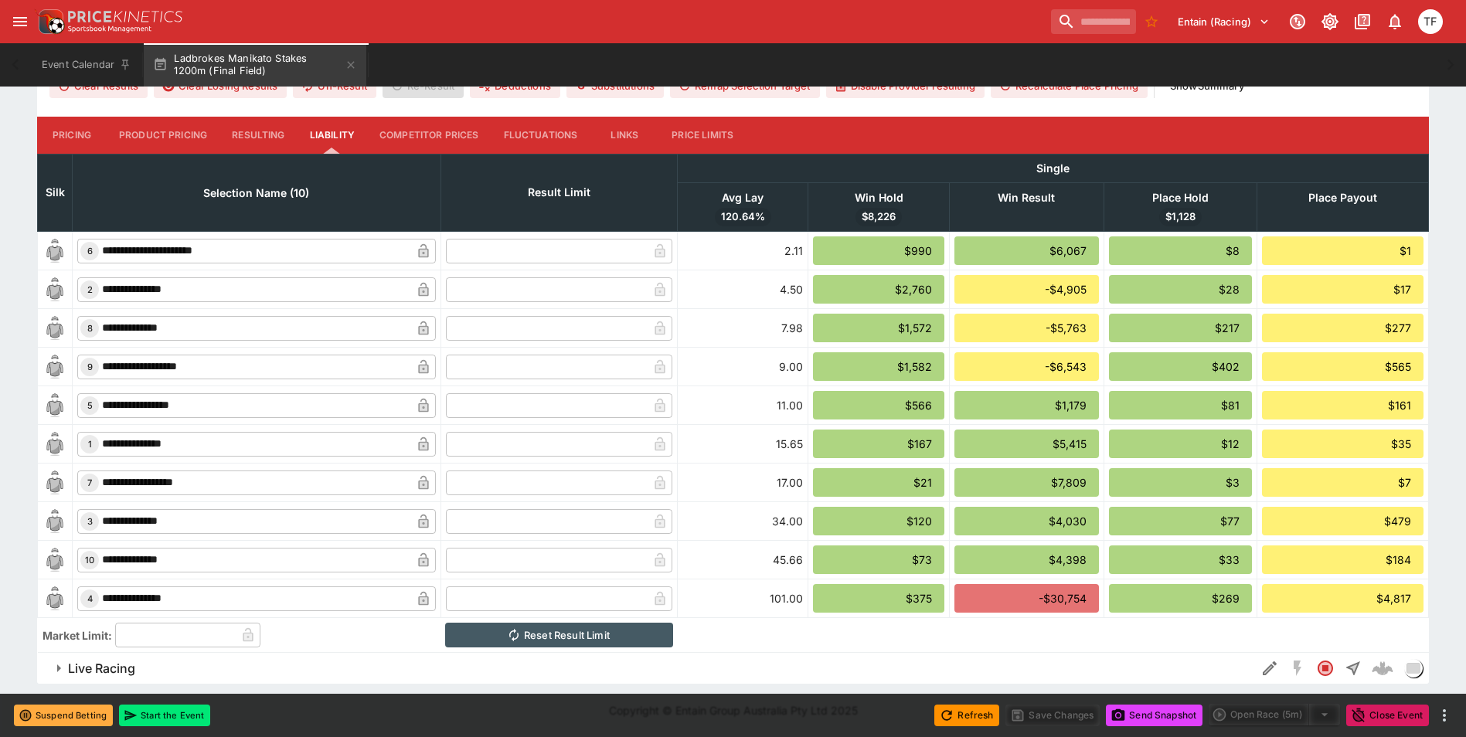  I want to click on div: -$4,905, so click(1026, 289).